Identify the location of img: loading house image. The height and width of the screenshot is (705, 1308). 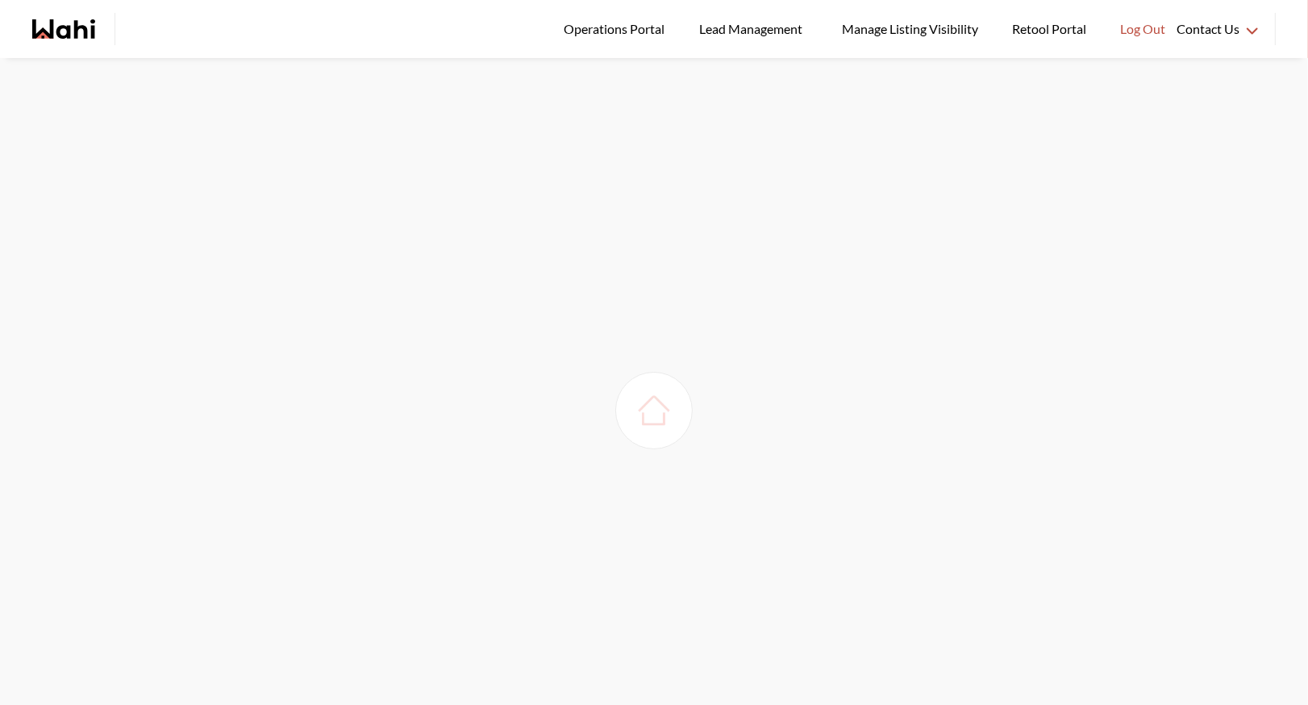
(654, 410).